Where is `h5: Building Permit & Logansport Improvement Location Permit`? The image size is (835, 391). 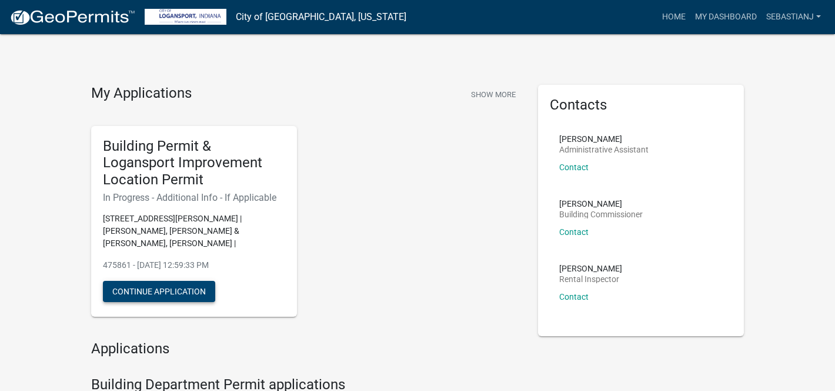 h5: Building Permit & Logansport Improvement Location Permit is located at coordinates (194, 163).